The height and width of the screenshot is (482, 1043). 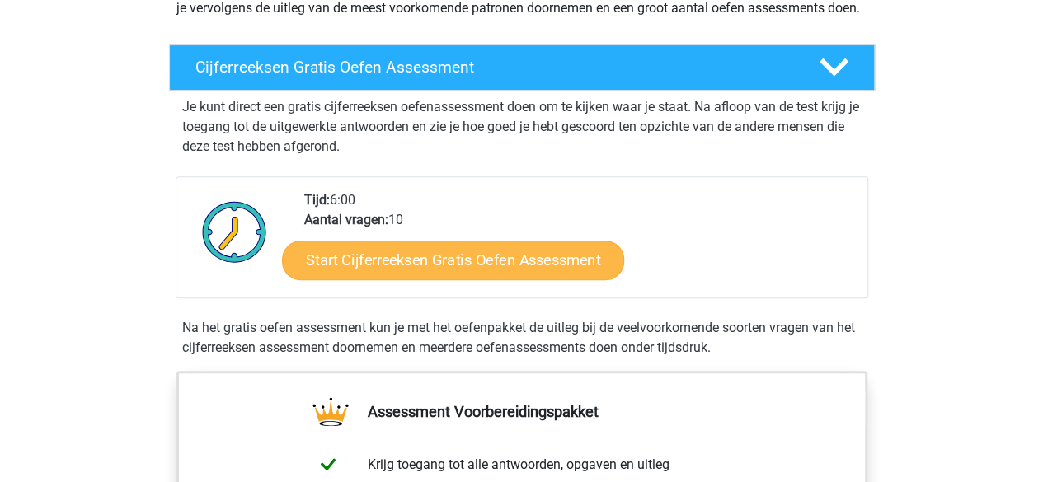 I want to click on a: Cijferreeksen Gratis Oefen Assessment, so click(x=522, y=68).